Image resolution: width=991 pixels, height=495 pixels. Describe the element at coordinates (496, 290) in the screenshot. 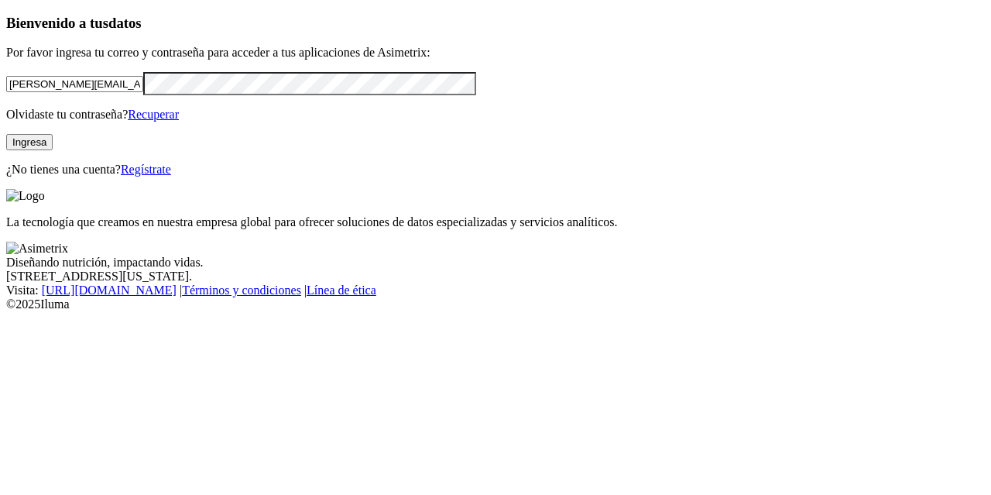

I see `div: Visita : | |` at that location.